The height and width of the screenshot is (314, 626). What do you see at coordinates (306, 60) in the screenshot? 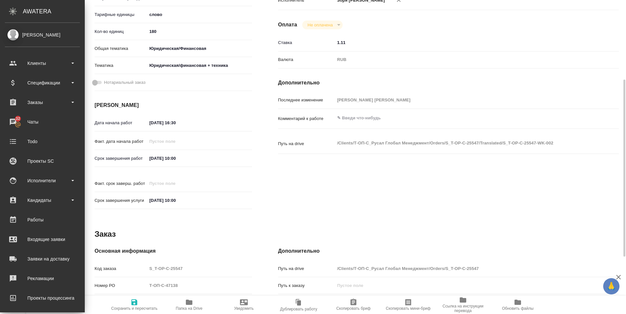
I see `p: Валюта` at bounding box center [306, 60].